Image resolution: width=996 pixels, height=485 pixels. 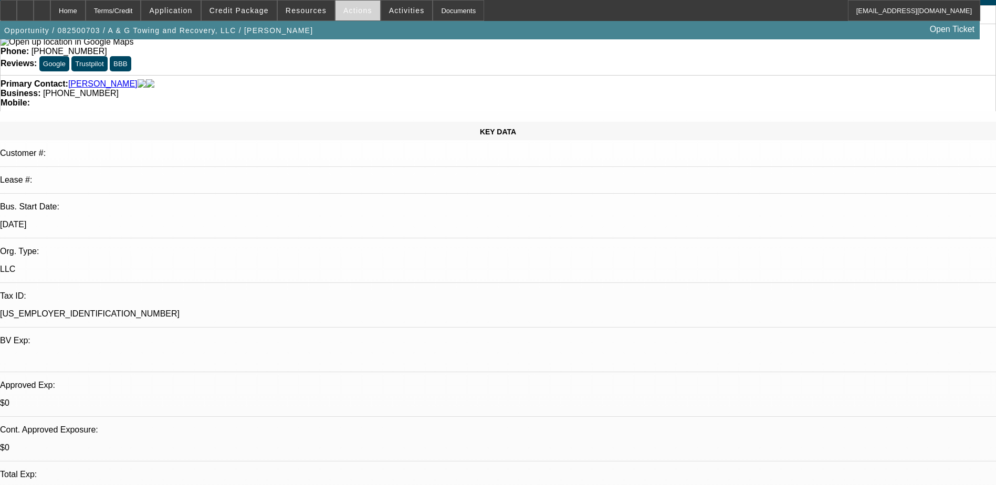 What do you see at coordinates (952, 29) in the screenshot?
I see `a: Open Ticket` at bounding box center [952, 29].